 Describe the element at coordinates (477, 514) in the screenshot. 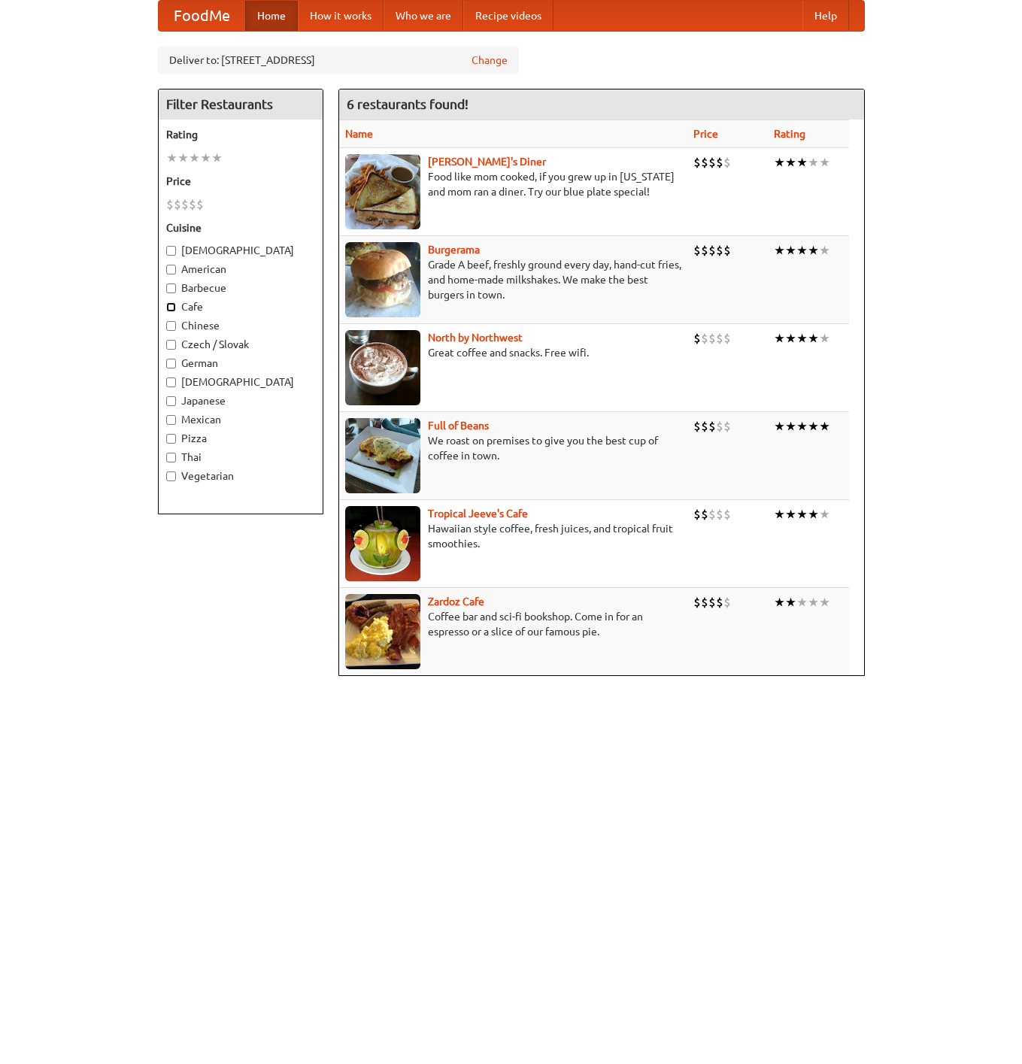

I see `a: Tropical Jeeve's Cafe` at that location.